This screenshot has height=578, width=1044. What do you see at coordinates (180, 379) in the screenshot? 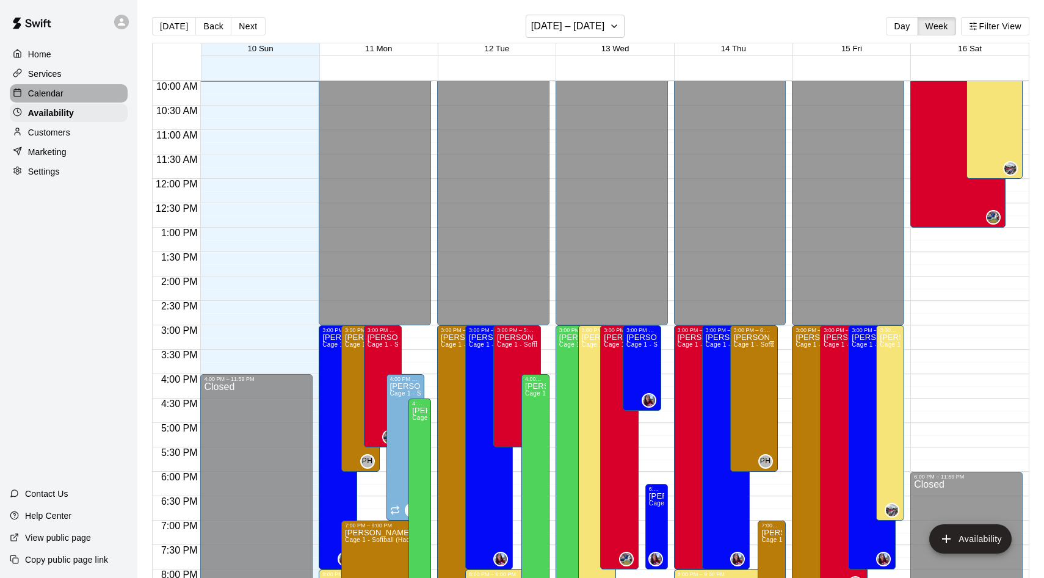
I see `span: 4:00 PM` at bounding box center [180, 379].